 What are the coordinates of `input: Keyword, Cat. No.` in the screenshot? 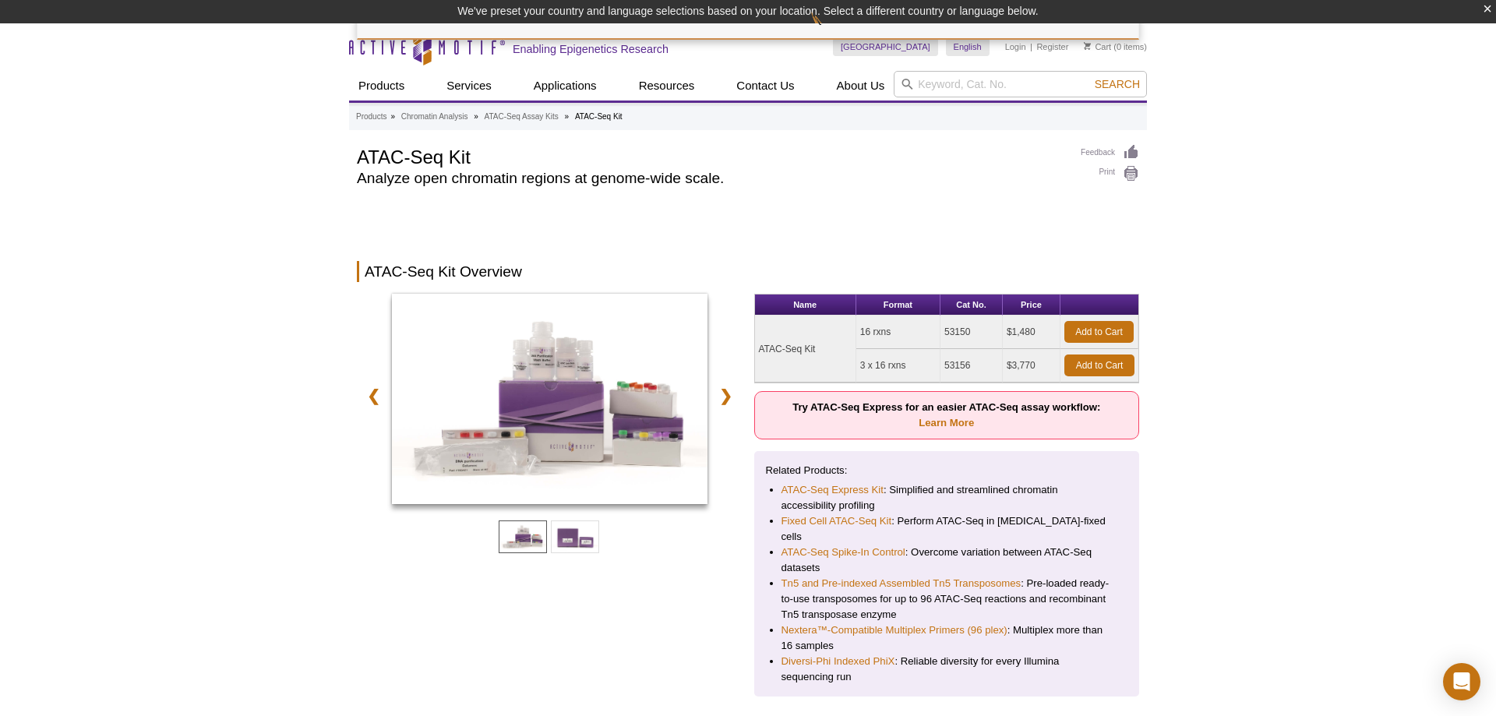 It's located at (1020, 84).